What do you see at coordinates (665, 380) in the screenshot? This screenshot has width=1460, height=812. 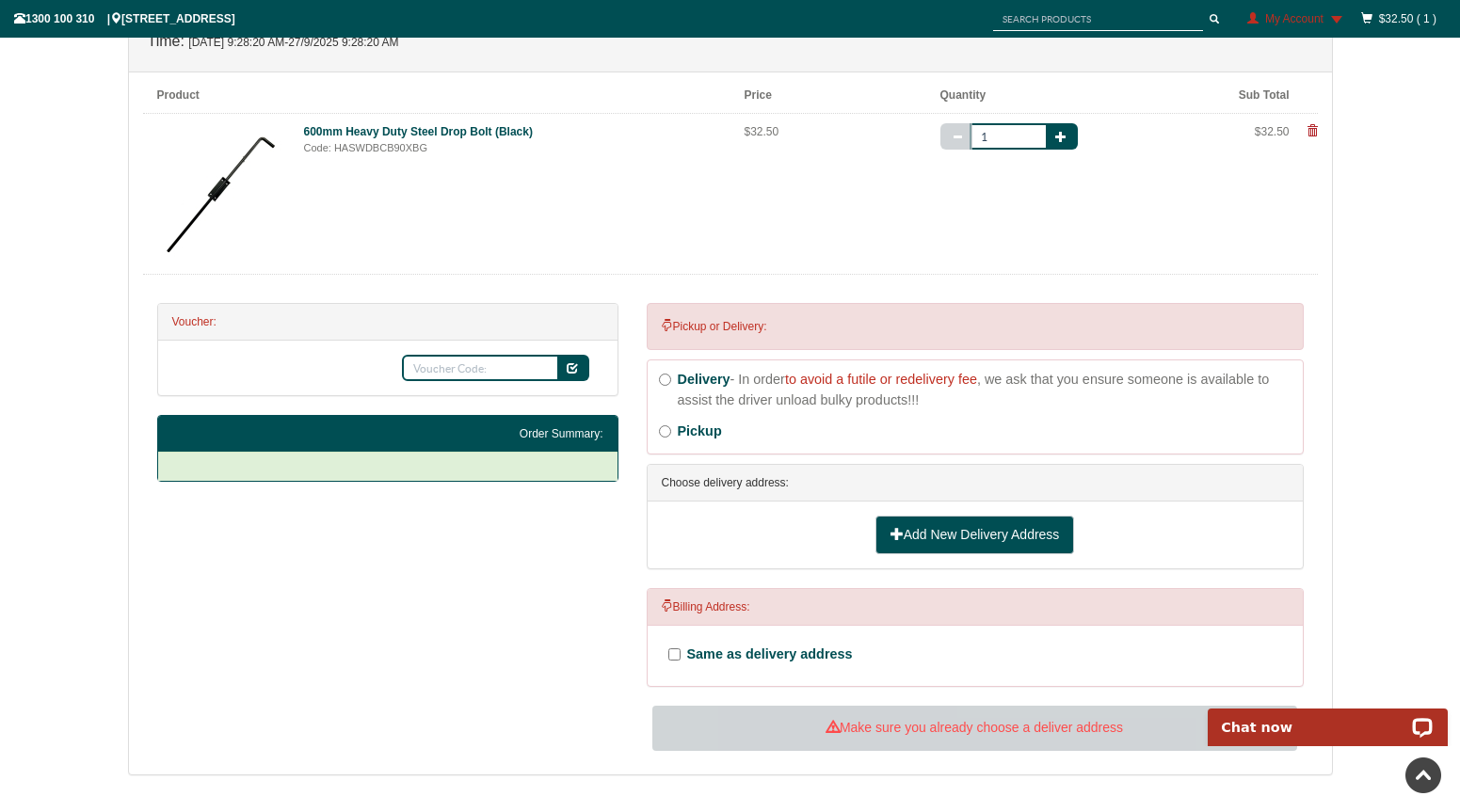 I see `input: Delivery- In orderto avoid a futile or redelivery fee, we ask that you ensure someone is availabl...` at bounding box center [665, 380].